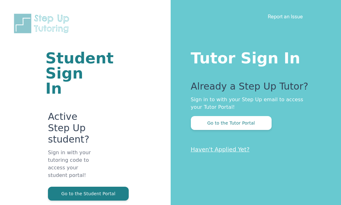  What do you see at coordinates (220, 149) in the screenshot?
I see `a: Haven't Applied Yet?` at bounding box center [220, 149].